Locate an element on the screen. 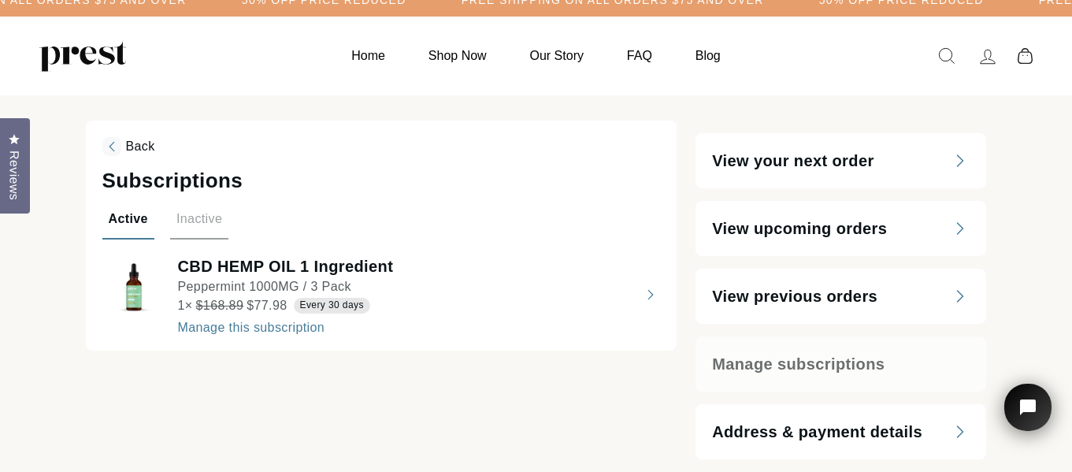  a: View your next order is located at coordinates (840, 161).